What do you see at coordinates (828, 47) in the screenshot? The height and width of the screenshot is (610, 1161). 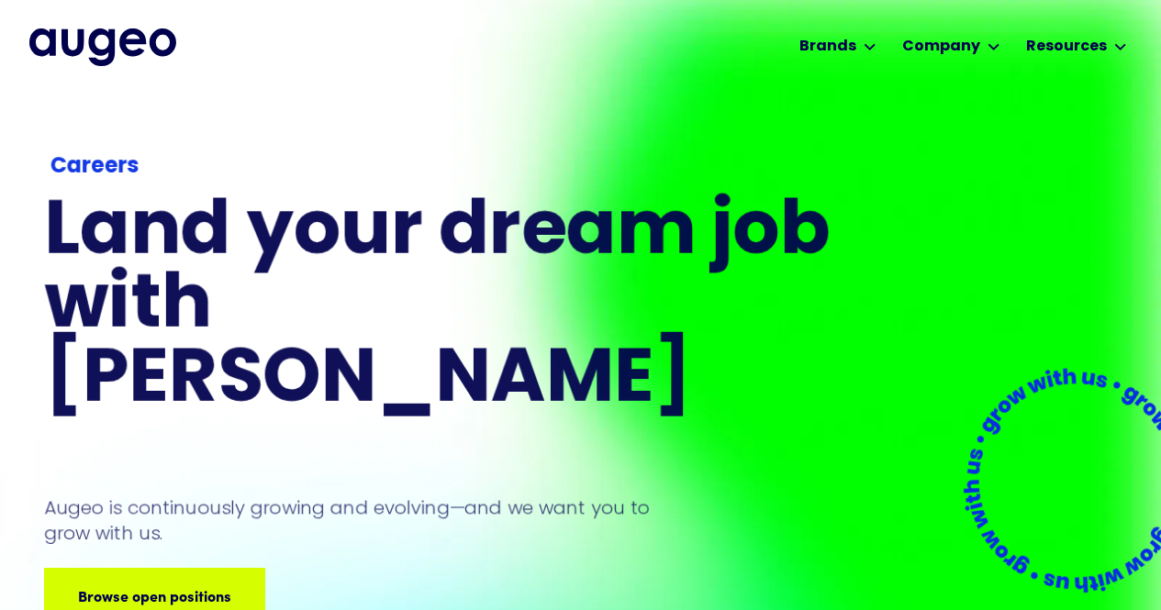 I see `div: Brands` at bounding box center [828, 47].